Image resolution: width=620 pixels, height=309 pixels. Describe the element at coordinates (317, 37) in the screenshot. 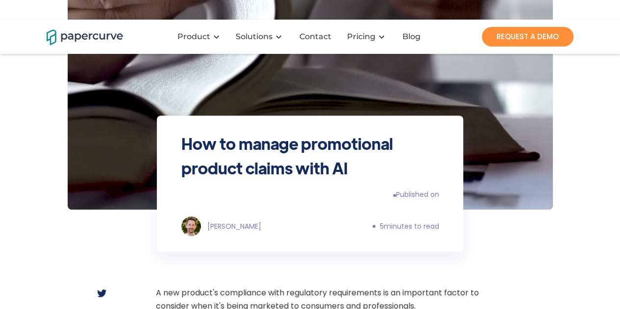

I see `a: Contact` at that location.